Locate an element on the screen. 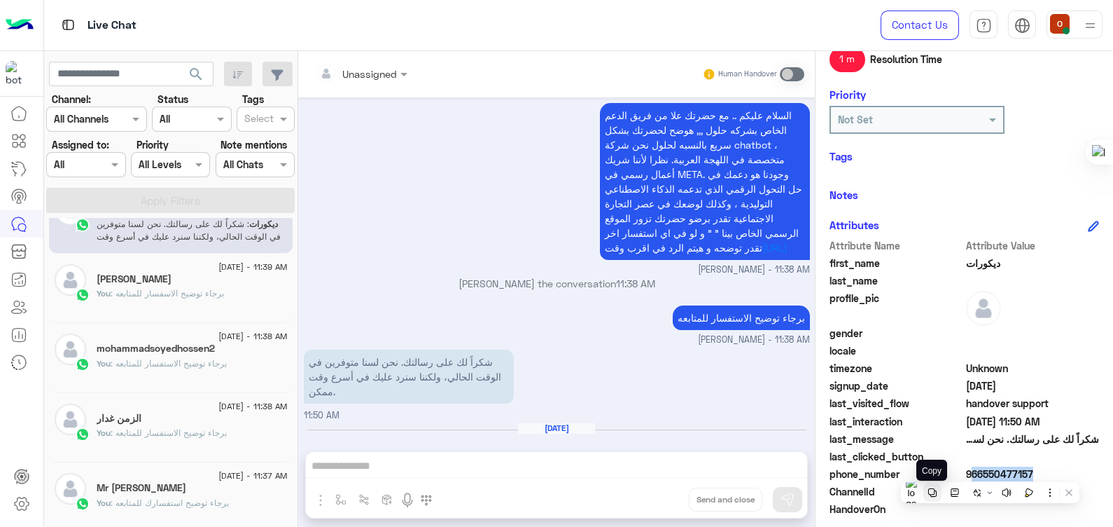 The width and height of the screenshot is (1113, 527). label: Tags is located at coordinates (253, 99).